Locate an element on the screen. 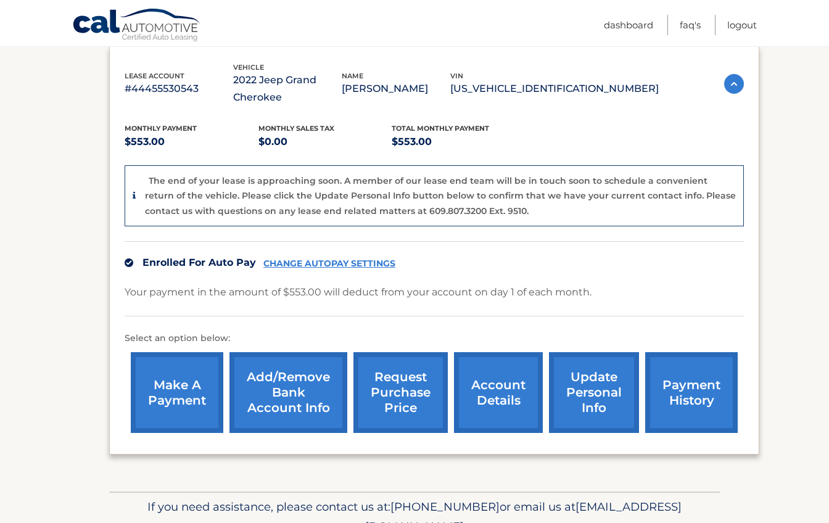 The image size is (829, 523). a: payment history is located at coordinates (692, 392).